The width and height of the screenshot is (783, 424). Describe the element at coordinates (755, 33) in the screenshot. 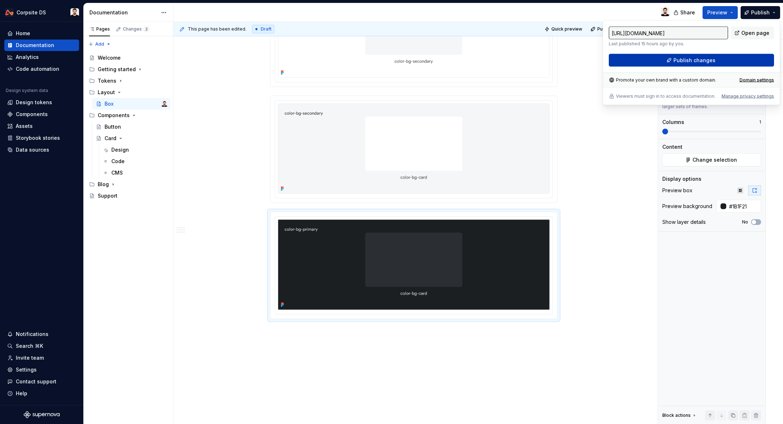

I see `span: Open page` at that location.